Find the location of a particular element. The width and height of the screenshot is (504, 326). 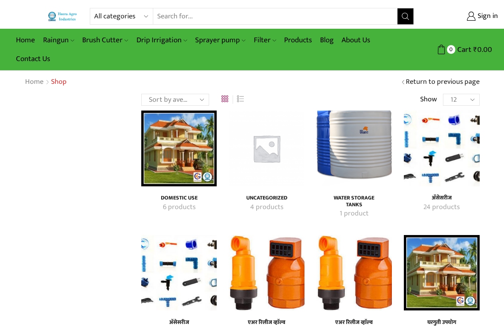

mark: 6 products is located at coordinates (179, 207).